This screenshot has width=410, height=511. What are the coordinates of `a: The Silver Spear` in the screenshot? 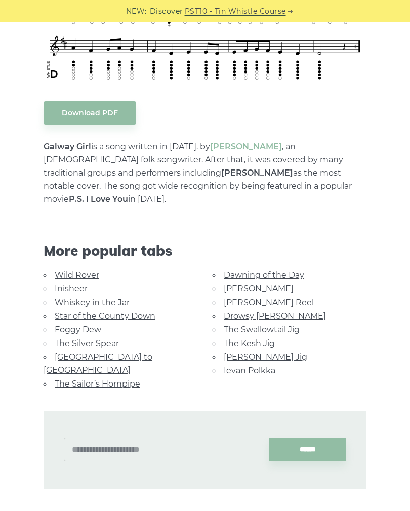 It's located at (86, 343).